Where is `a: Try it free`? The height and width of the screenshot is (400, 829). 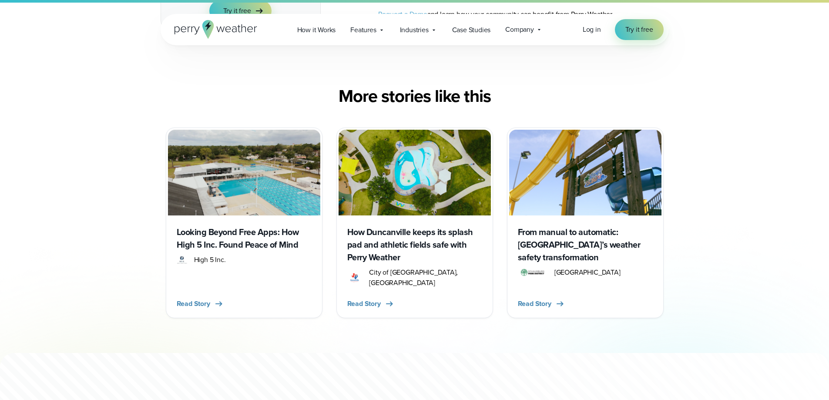 a: Try it free is located at coordinates (639, 30).